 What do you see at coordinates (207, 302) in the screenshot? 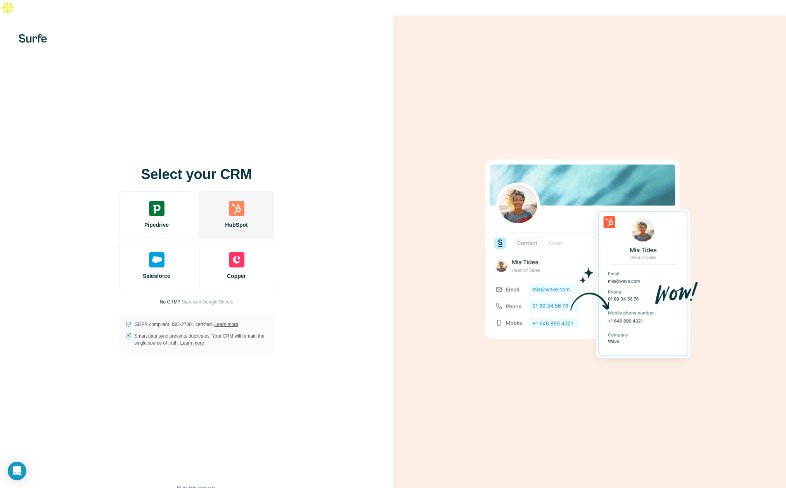
I see `span: Start with Google Sheets` at bounding box center [207, 302].